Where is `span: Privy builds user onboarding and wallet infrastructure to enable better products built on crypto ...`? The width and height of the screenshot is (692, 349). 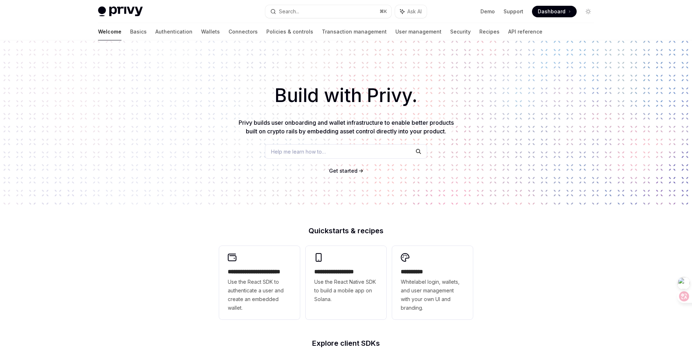
span: Privy builds user onboarding and wallet infrastructure to enable better products built on crypto ... is located at coordinates (346, 127).